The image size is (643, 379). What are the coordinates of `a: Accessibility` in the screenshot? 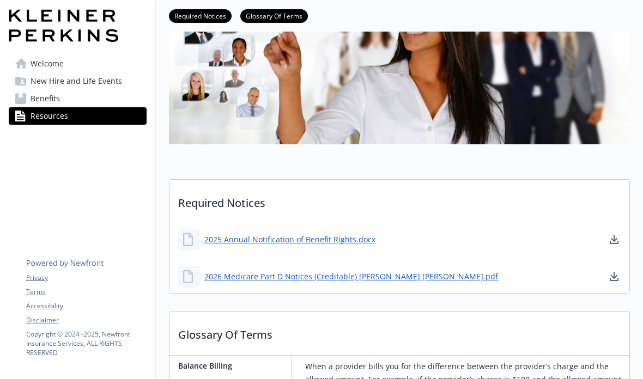 It's located at (86, 306).